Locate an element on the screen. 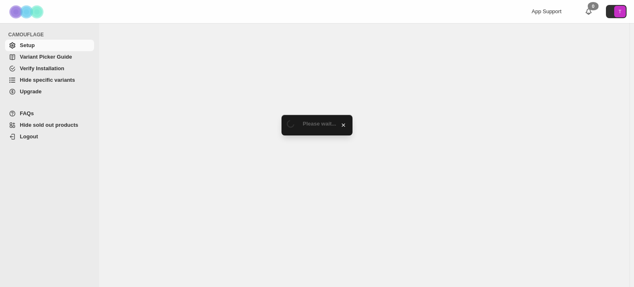 Image resolution: width=634 pixels, height=287 pixels. button: Avatar with initials T is located at coordinates (616, 12).